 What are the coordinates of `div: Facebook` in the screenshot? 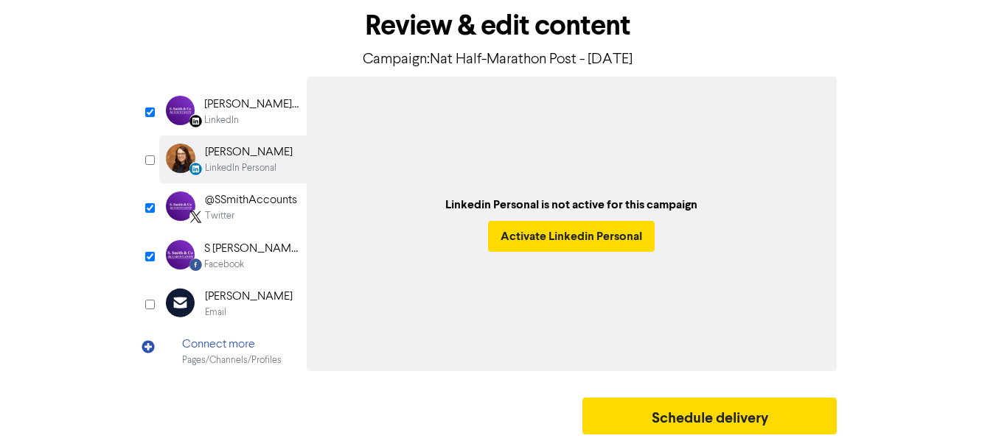 It's located at (224, 265).